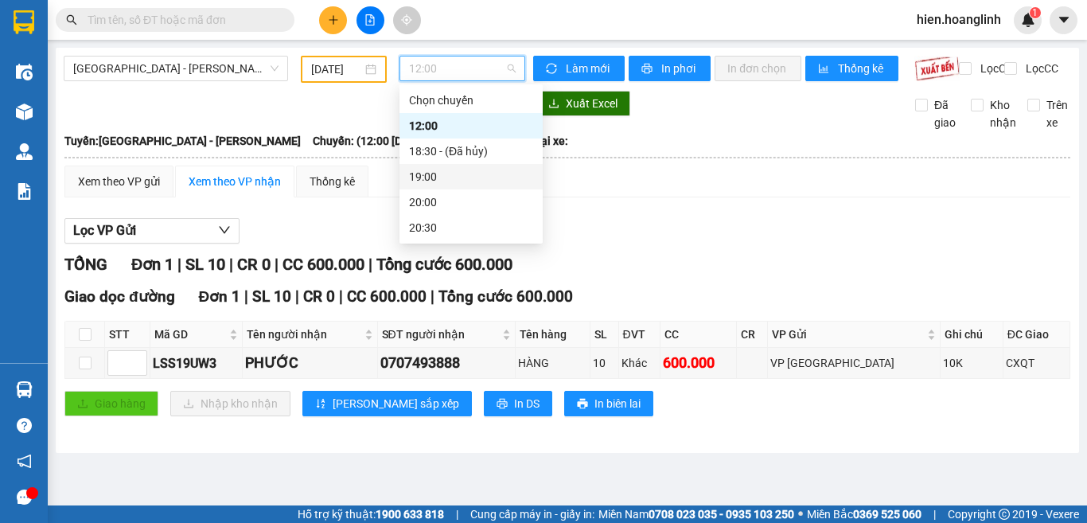 This screenshot has width=1087, height=523. Describe the element at coordinates (1028, 20) in the screenshot. I see `img: icon-new-feature` at that location.